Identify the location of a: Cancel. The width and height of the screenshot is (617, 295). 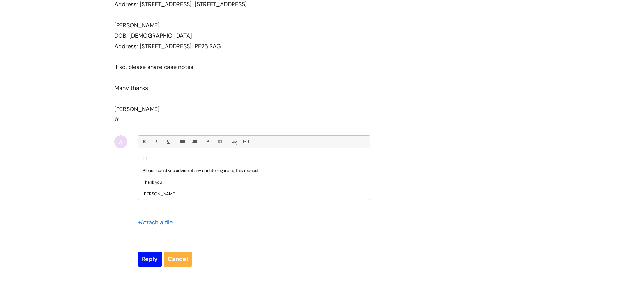
(178, 259).